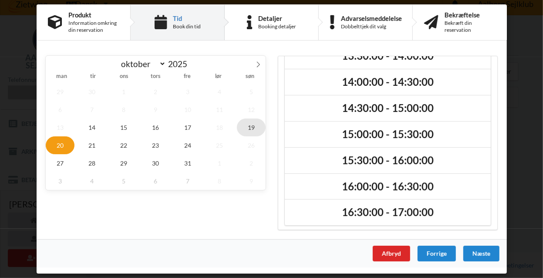 The image size is (543, 278). I want to click on span: ons, so click(124, 77).